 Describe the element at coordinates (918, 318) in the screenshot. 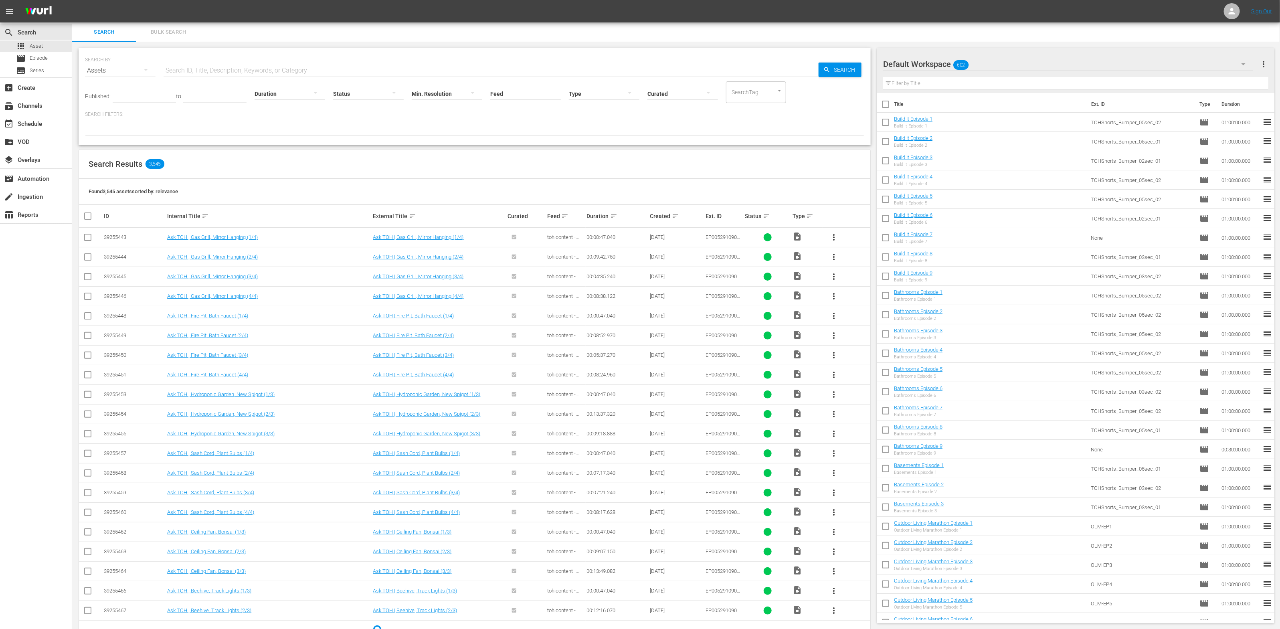

I see `div: Bathrooms Episode 2` at that location.